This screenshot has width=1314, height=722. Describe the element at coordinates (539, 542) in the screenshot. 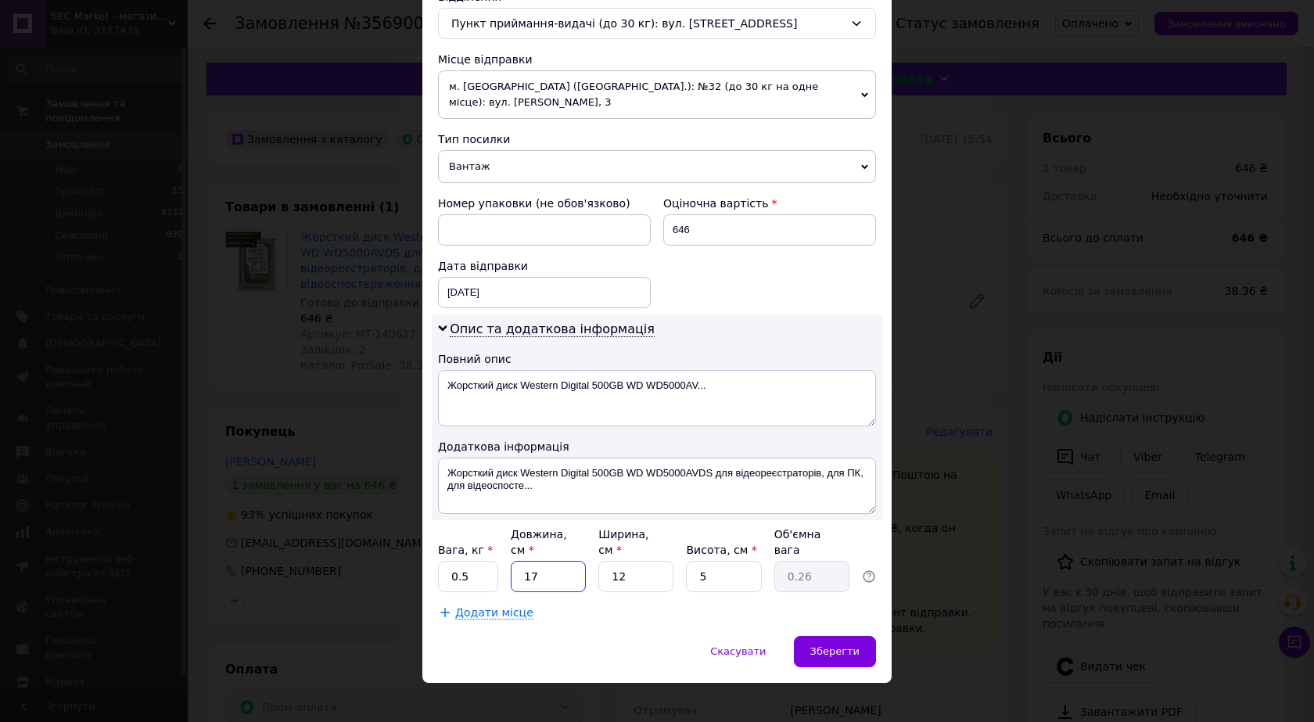

I see `label: Довжина, см` at that location.